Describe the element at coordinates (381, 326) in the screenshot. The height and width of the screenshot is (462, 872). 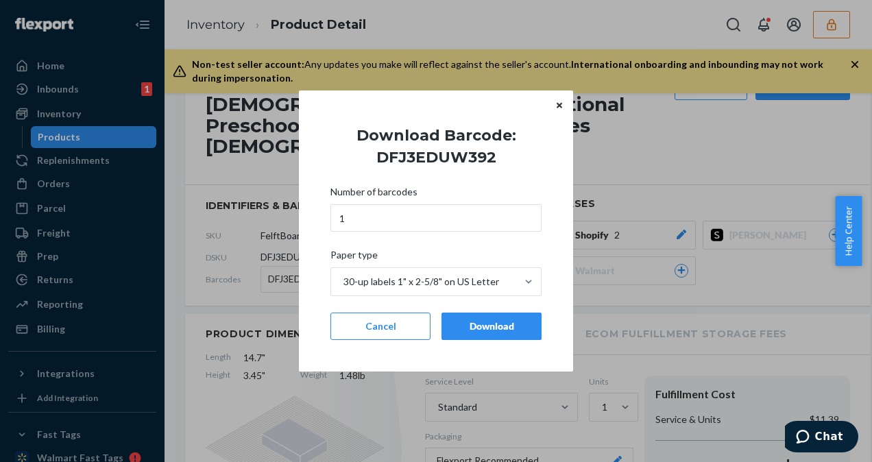
I see `button: Cancel` at that location.